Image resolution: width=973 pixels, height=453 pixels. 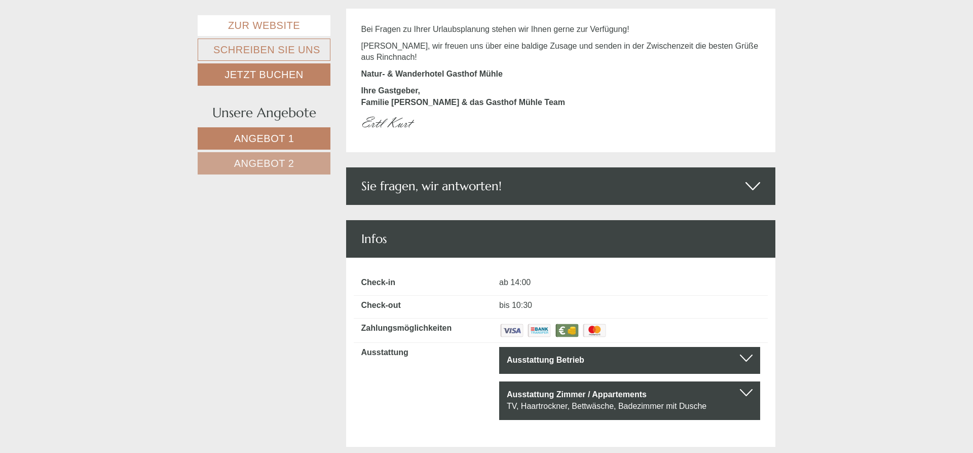 What do you see at coordinates (595, 330) in the screenshot?
I see `img: Maestro` at bounding box center [595, 330].